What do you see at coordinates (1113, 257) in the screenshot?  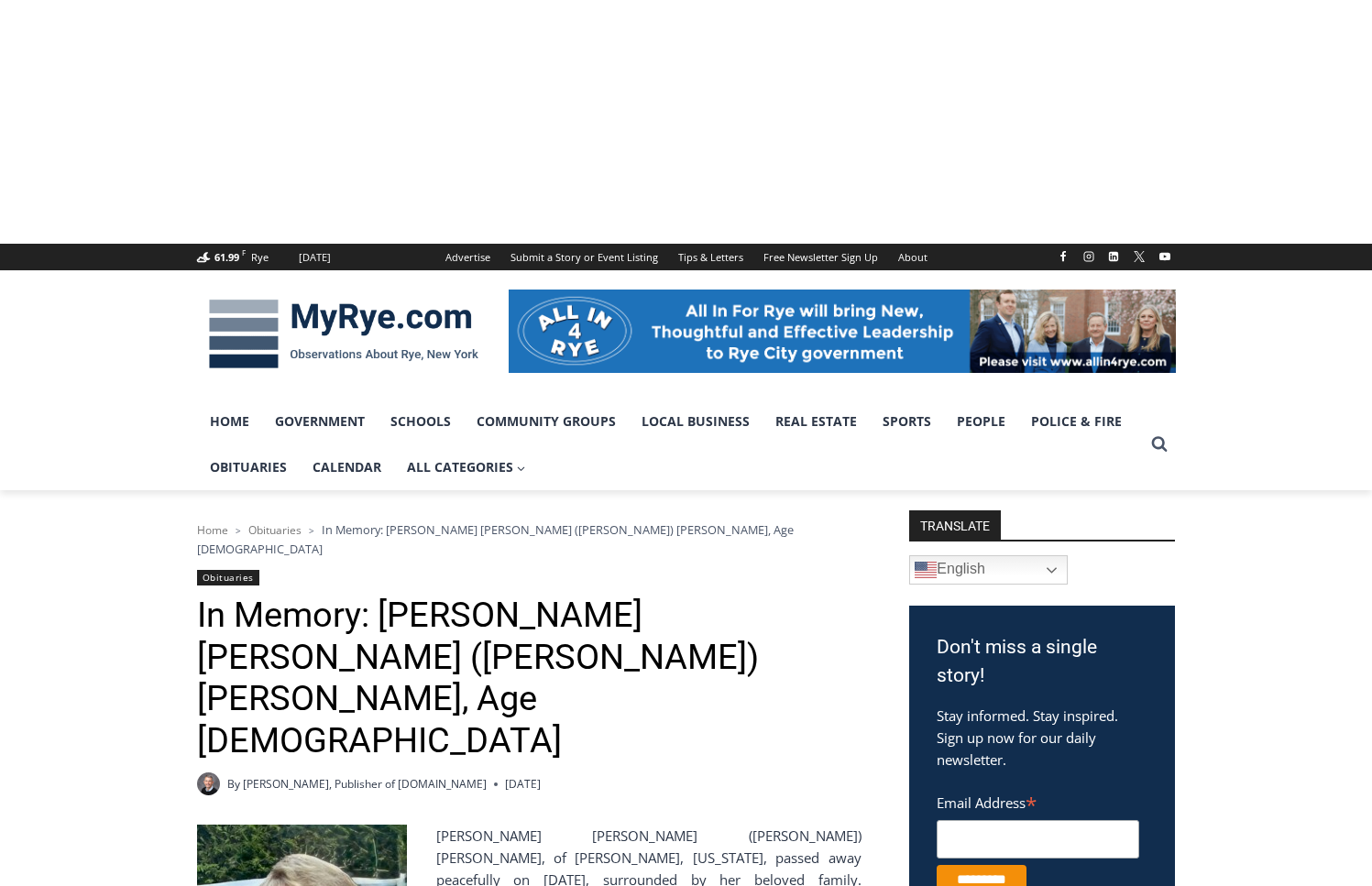 I see `a: Linkedin` at bounding box center [1113, 257].